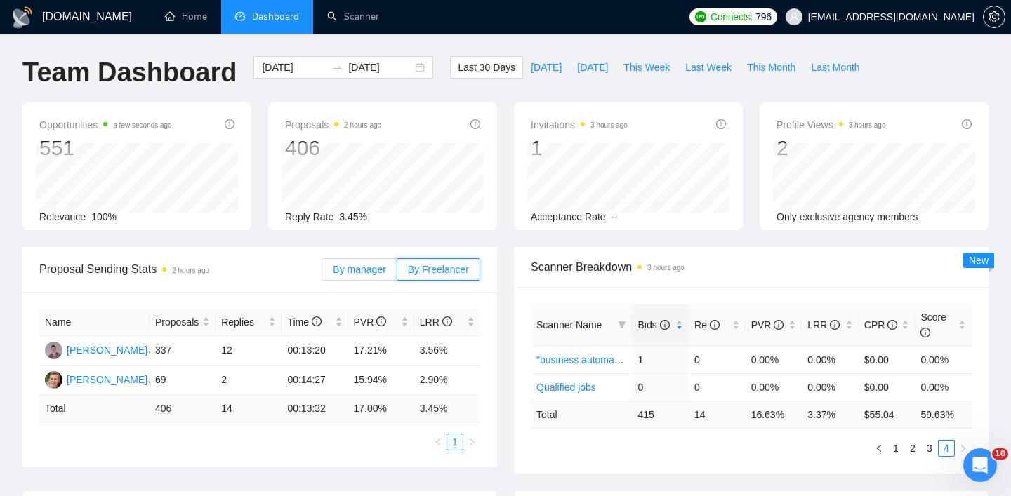 Image resolution: width=1011 pixels, height=496 pixels. I want to click on td: 15.94%, so click(381, 380).